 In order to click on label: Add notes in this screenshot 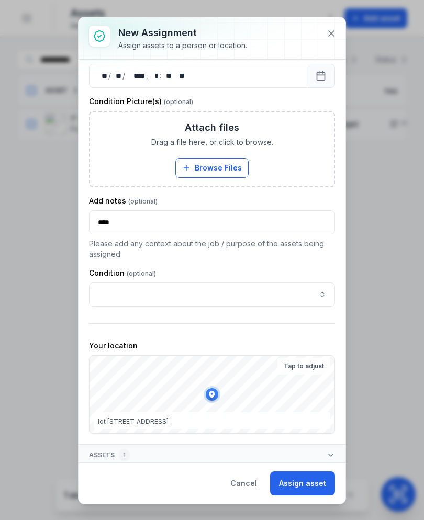, I will do `click(123, 201)`.